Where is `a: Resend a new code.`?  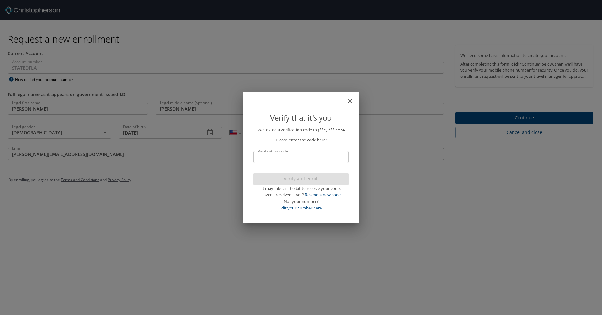
a: Resend a new code. is located at coordinates (323, 194).